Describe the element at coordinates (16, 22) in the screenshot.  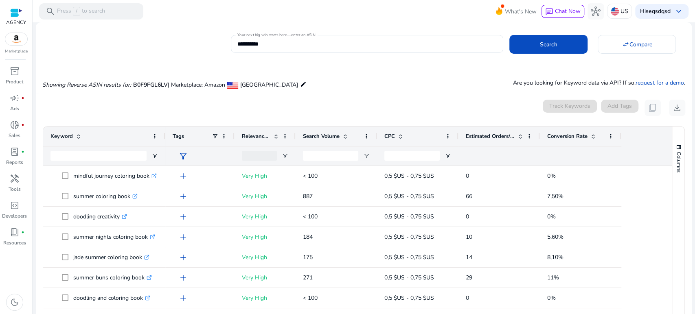
I see `p: AGENCY` at that location.